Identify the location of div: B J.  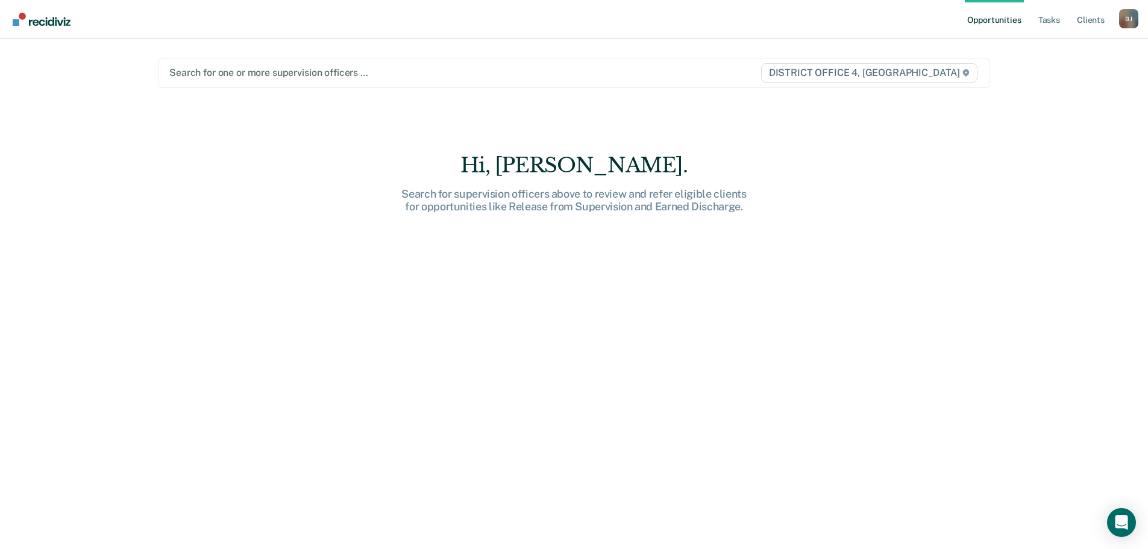
(1129, 19).